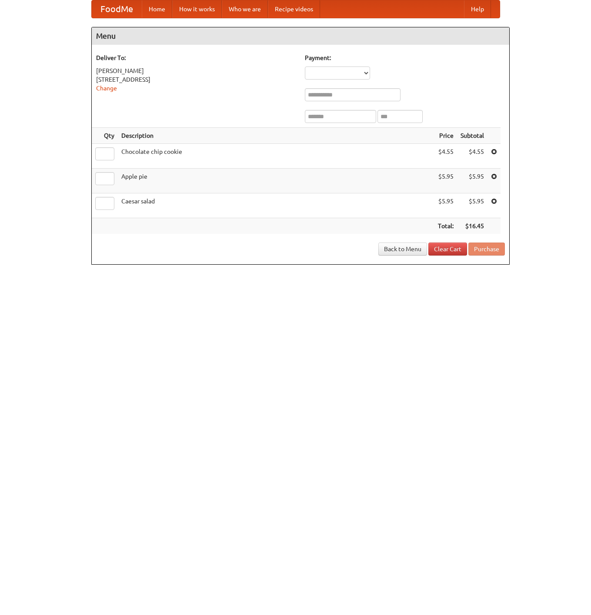 Image resolution: width=591 pixels, height=615 pixels. I want to click on a: Clear Cart, so click(448, 249).